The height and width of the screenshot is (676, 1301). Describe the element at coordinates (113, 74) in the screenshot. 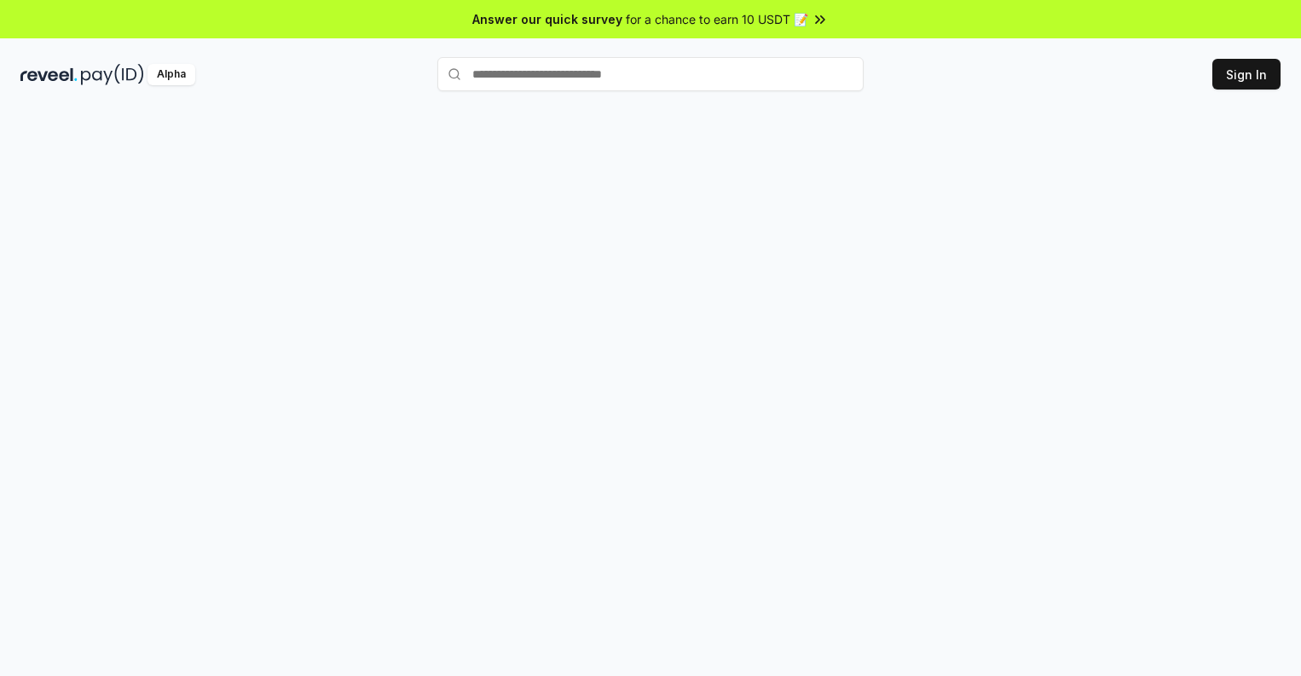

I see `img: pay_id` at that location.